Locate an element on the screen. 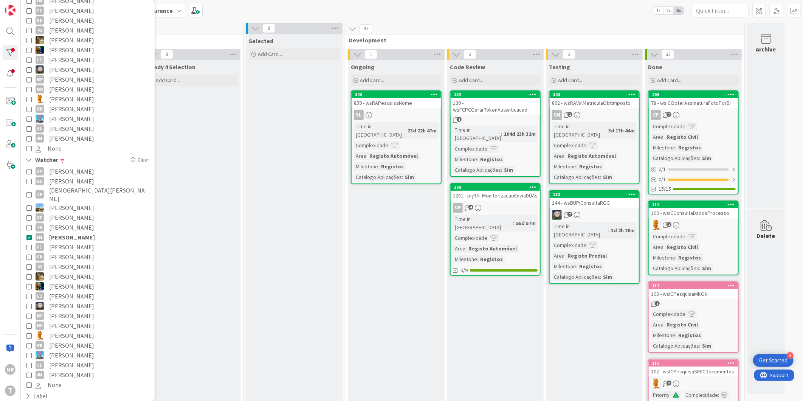  div: 343 is located at coordinates (595, 95).